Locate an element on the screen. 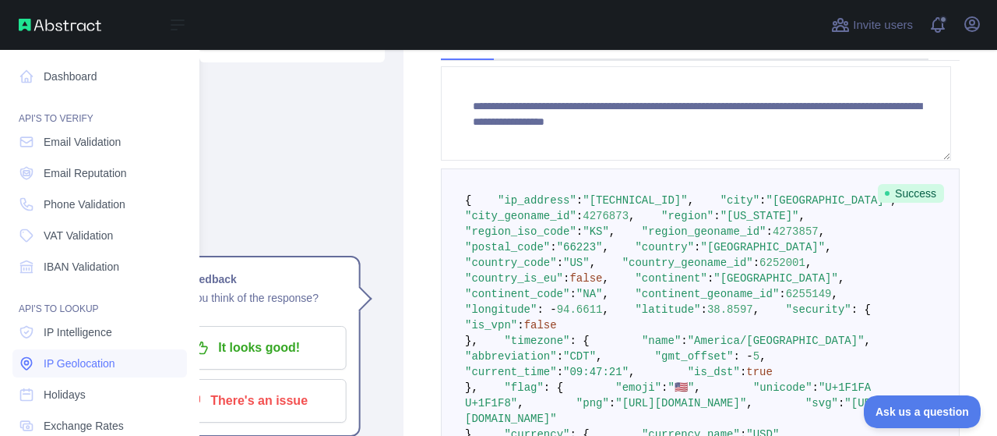 The image size is (997, 436). a: Holidays is located at coordinates (100, 394).